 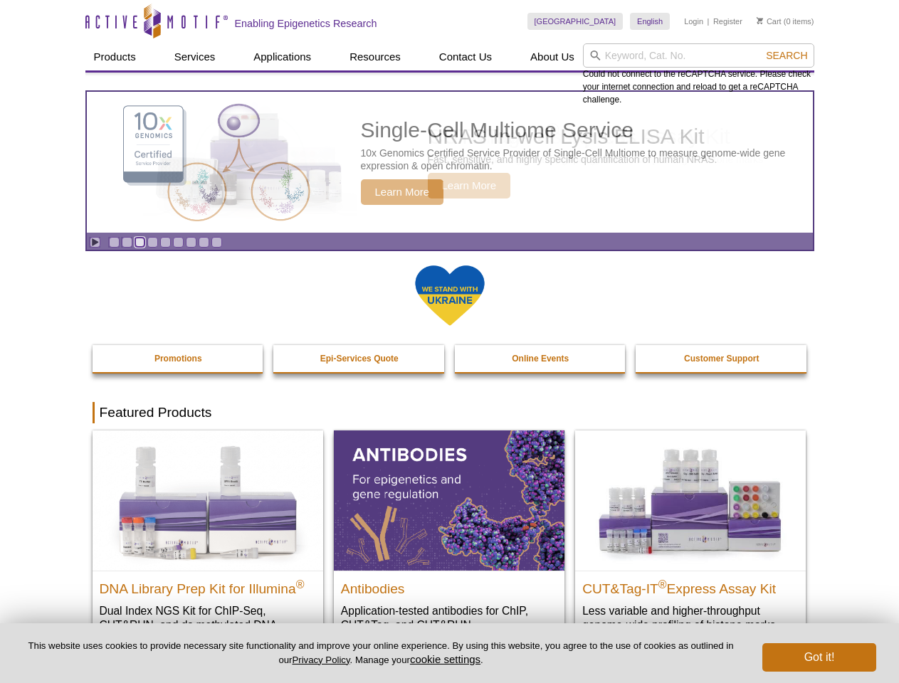 What do you see at coordinates (722, 359) in the screenshot?
I see `a: Customer Support` at bounding box center [722, 359].